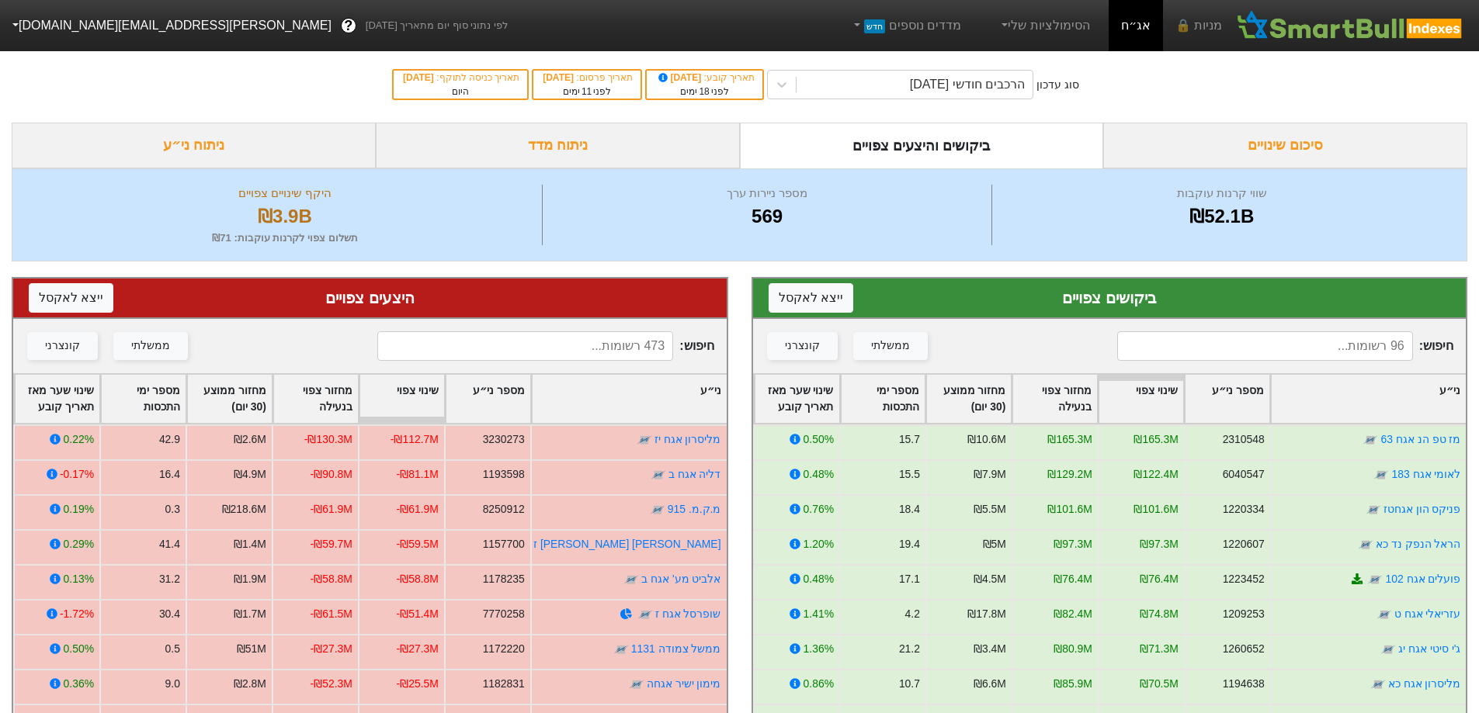 This screenshot has height=713, width=1479. I want to click on a: לאומי אגח 183, so click(1425, 474).